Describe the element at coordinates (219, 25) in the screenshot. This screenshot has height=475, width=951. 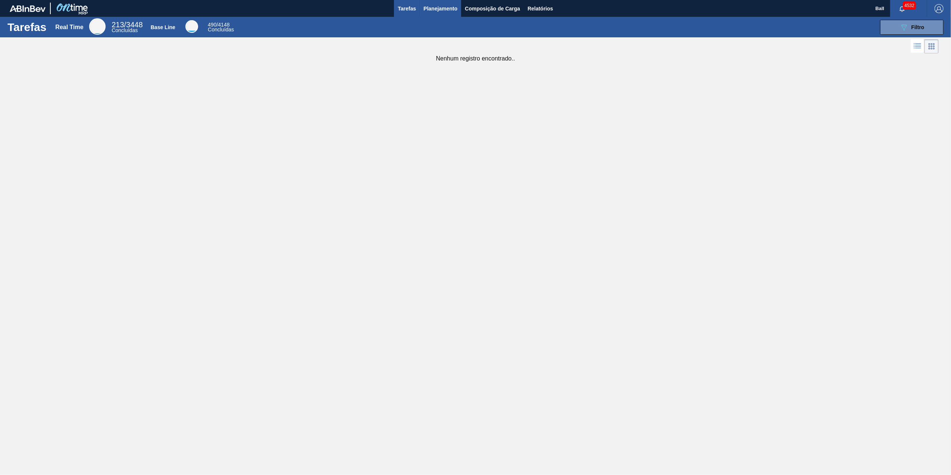
I see `span: / 4148` at that location.